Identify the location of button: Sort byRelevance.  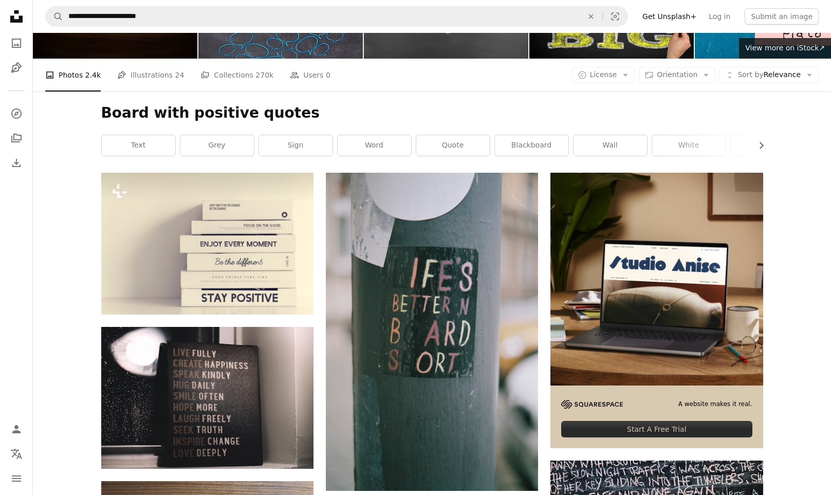
(769, 75).